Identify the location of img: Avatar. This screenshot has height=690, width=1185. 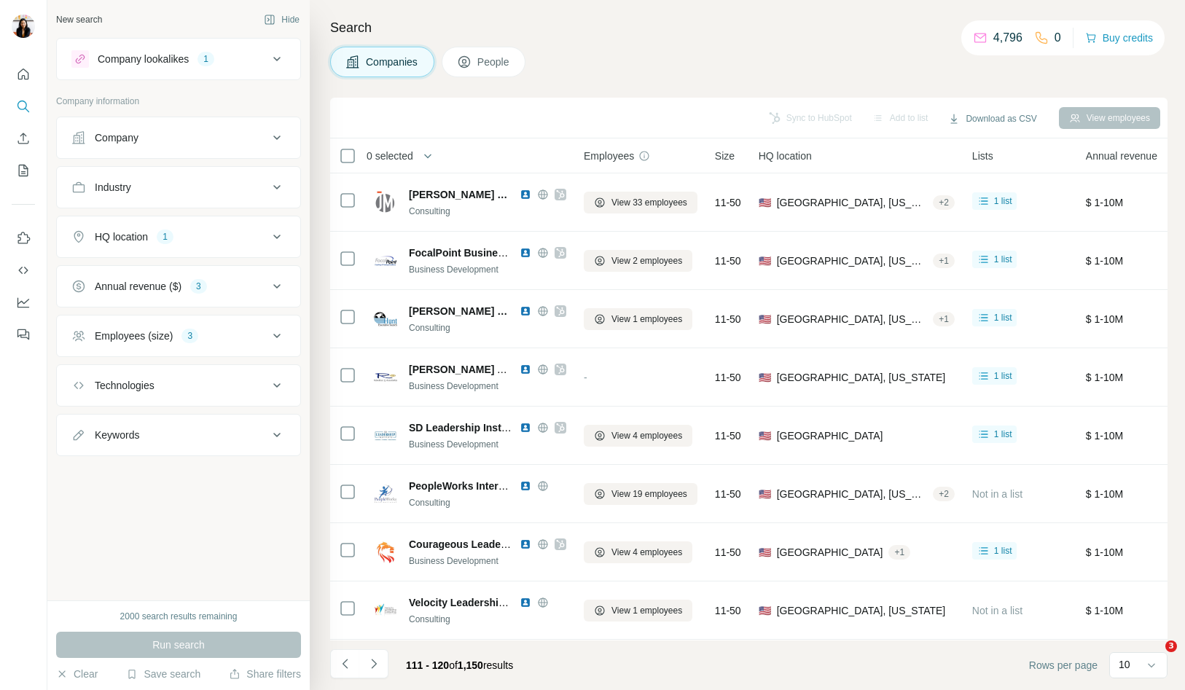
(23, 26).